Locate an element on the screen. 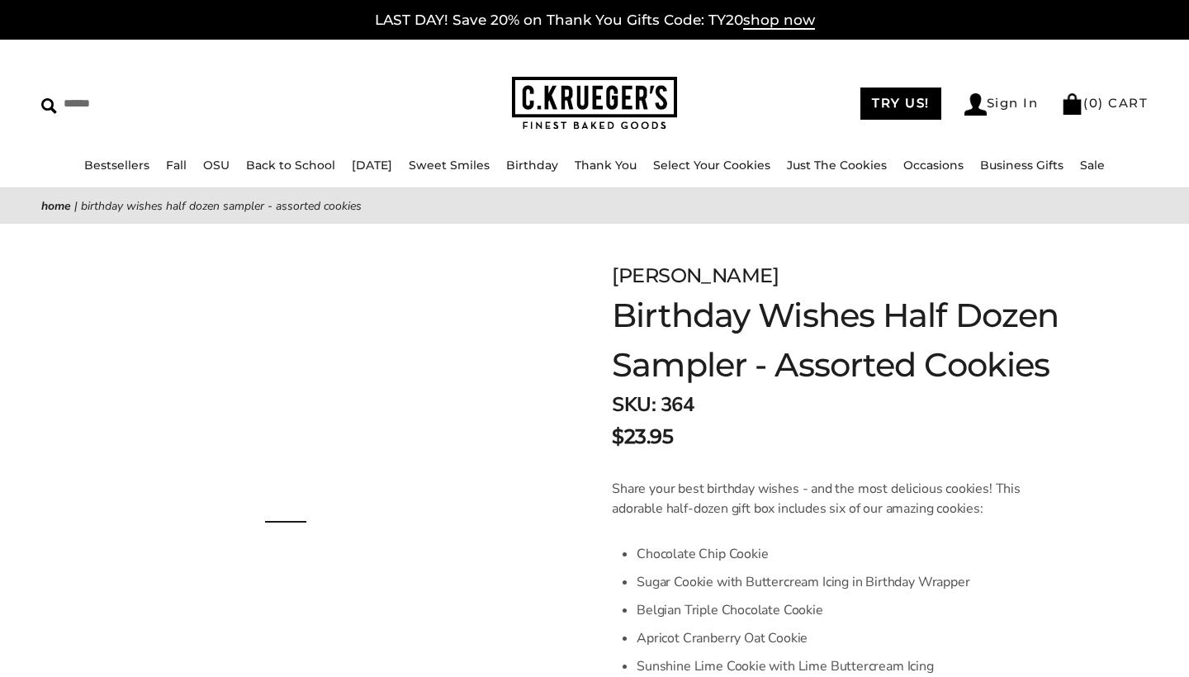  img: C.KRUEGER'S is located at coordinates (594, 103).